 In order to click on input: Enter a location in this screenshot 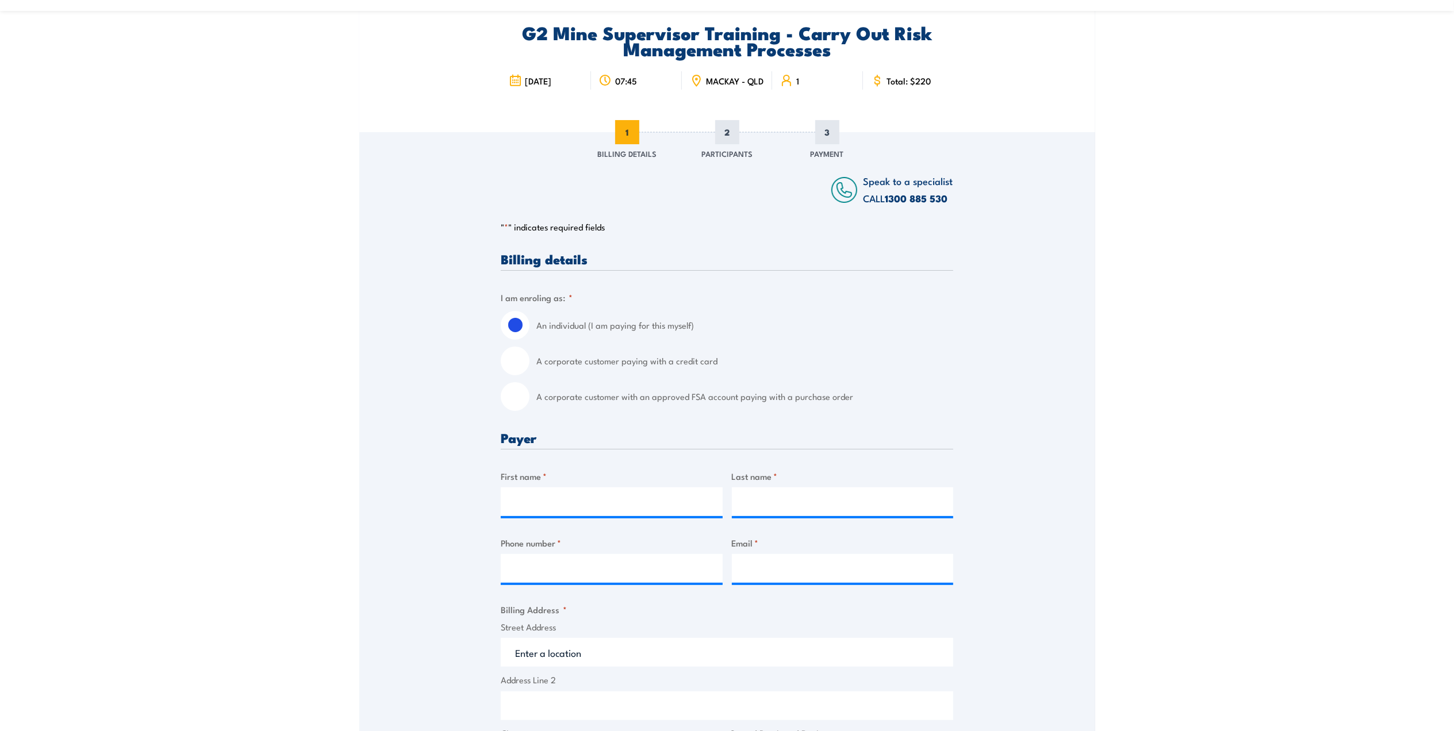, I will do `click(727, 652)`.